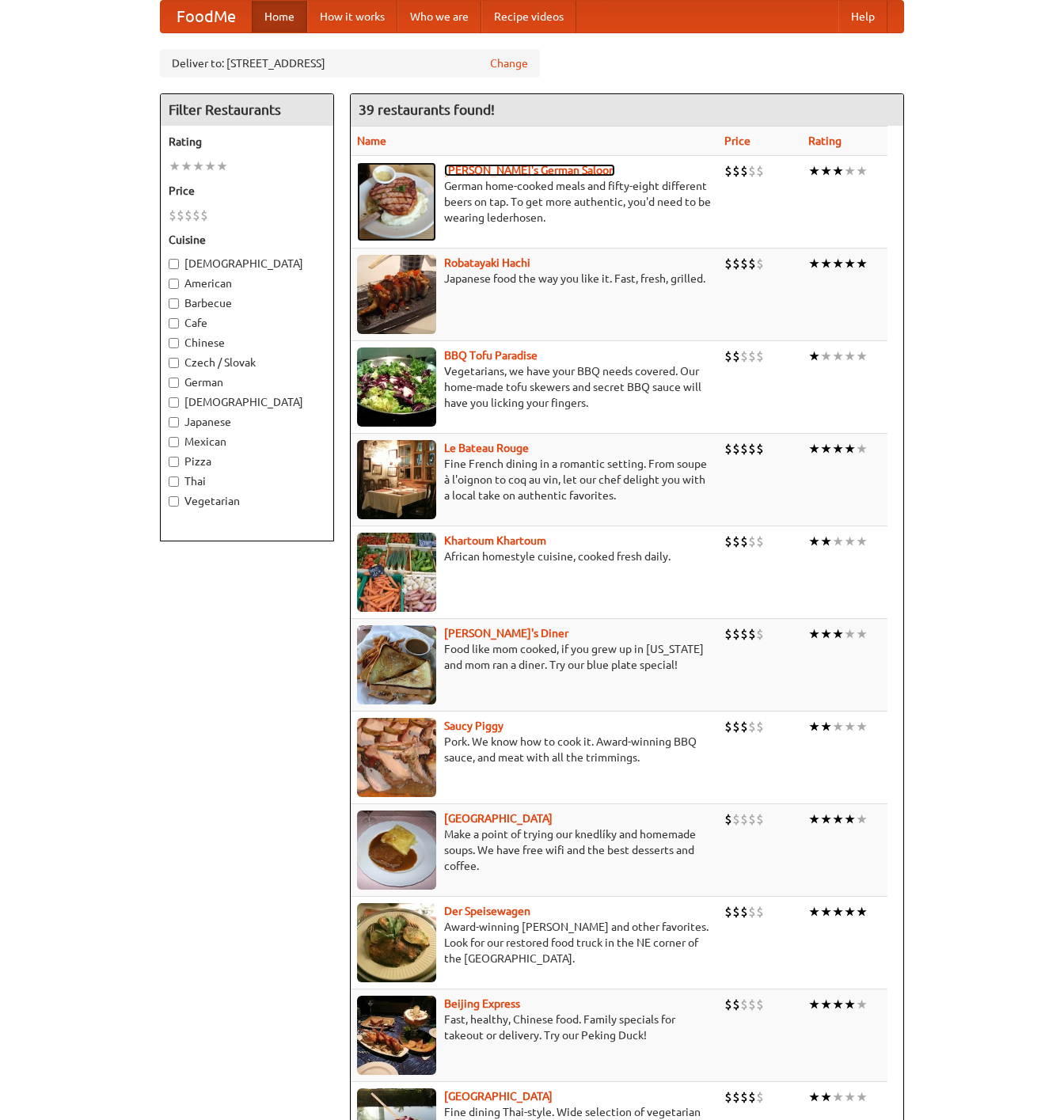 Image resolution: width=1064 pixels, height=1120 pixels. I want to click on input: American, so click(174, 283).